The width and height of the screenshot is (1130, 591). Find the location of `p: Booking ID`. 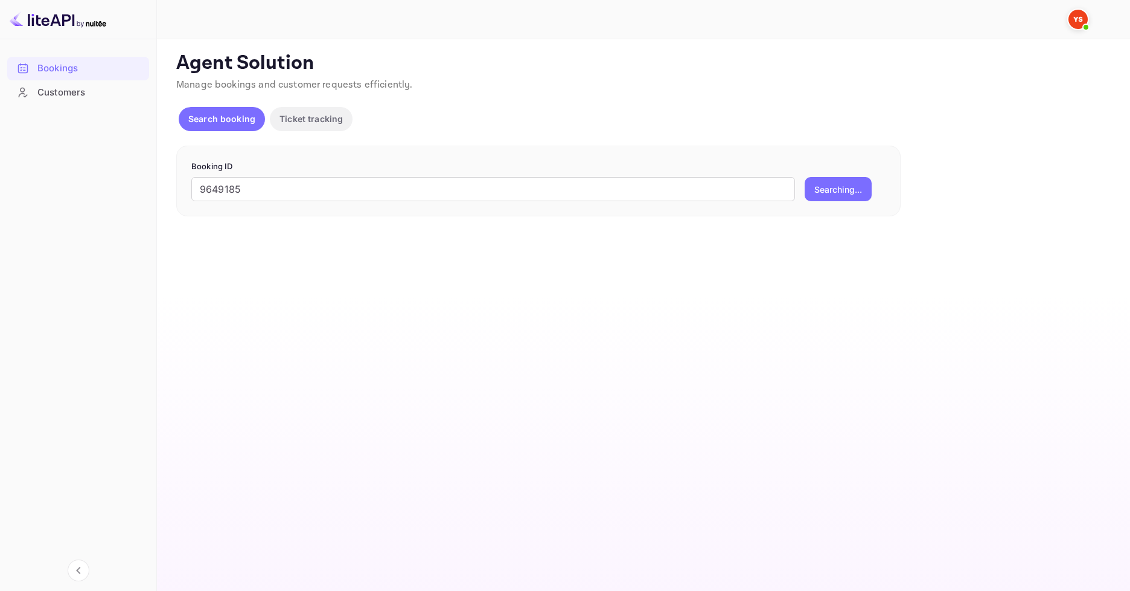

p: Booking ID is located at coordinates (539, 167).